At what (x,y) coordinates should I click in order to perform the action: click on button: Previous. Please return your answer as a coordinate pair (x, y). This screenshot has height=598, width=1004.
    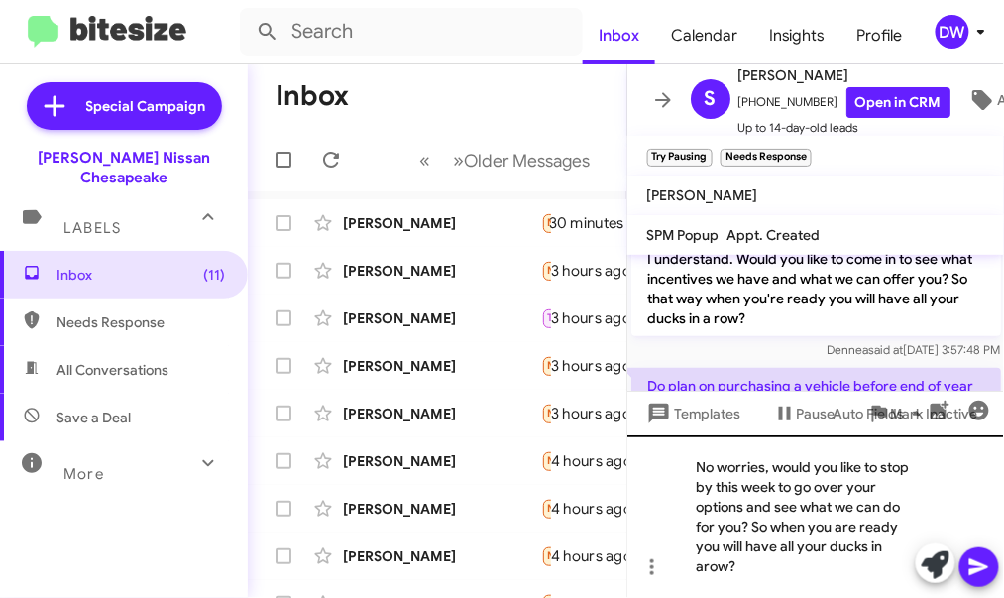
    Looking at the image, I should click on (425, 160).